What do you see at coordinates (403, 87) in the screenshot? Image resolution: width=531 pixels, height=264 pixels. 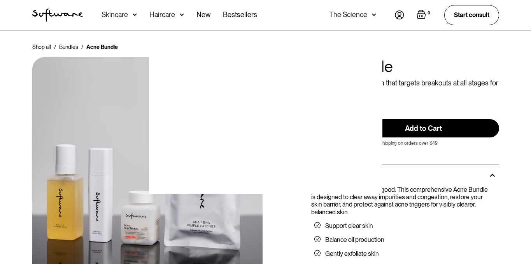 I see `p: An acne-fighting regimen that targets breakouts at all stages for smooth, clear skin.` at bounding box center [403, 87].